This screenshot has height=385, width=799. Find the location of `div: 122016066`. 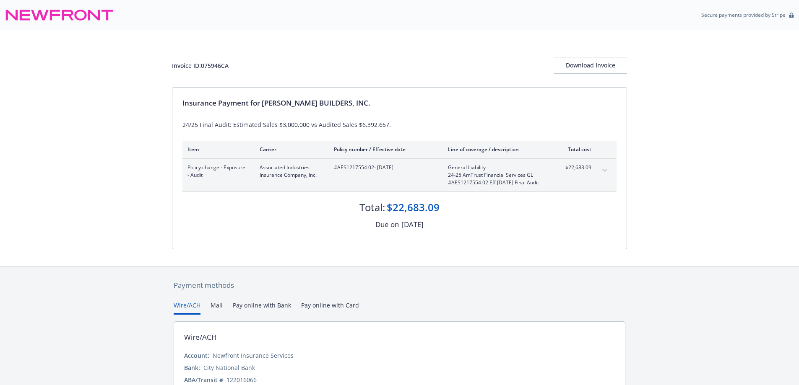

div: 122016066 is located at coordinates (241, 380).